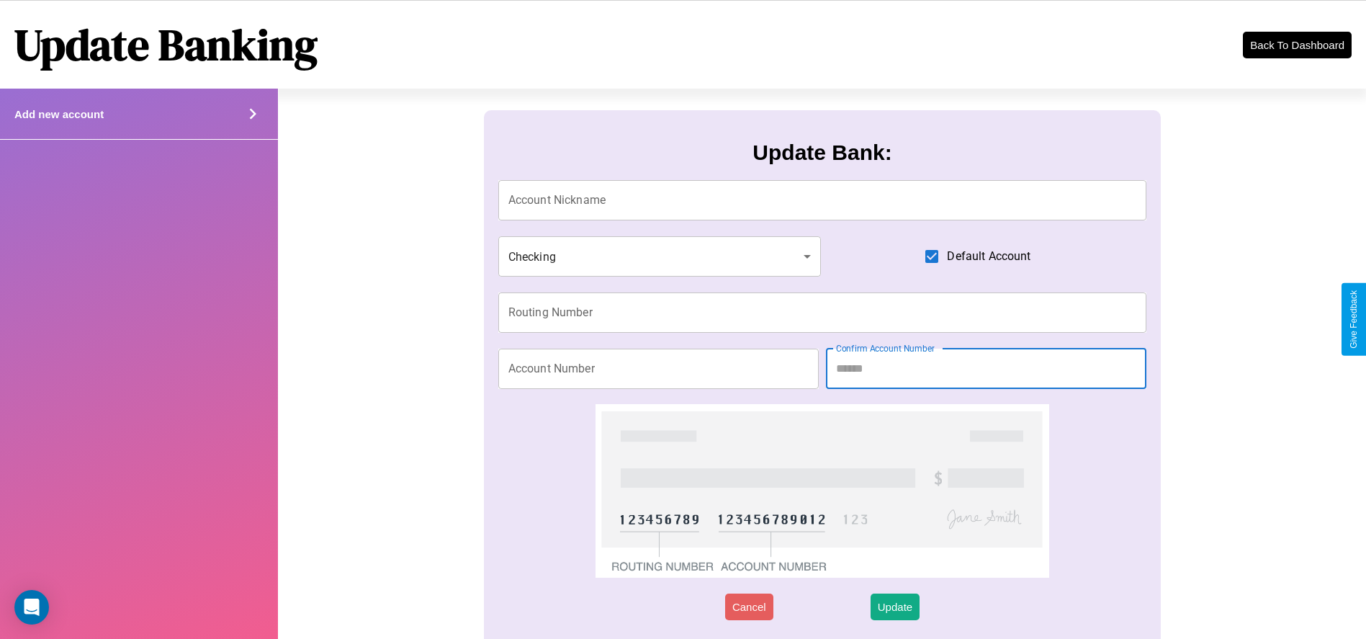 The image size is (1366, 639). What do you see at coordinates (32, 607) in the screenshot?
I see `div: Open Intercom Messenger` at bounding box center [32, 607].